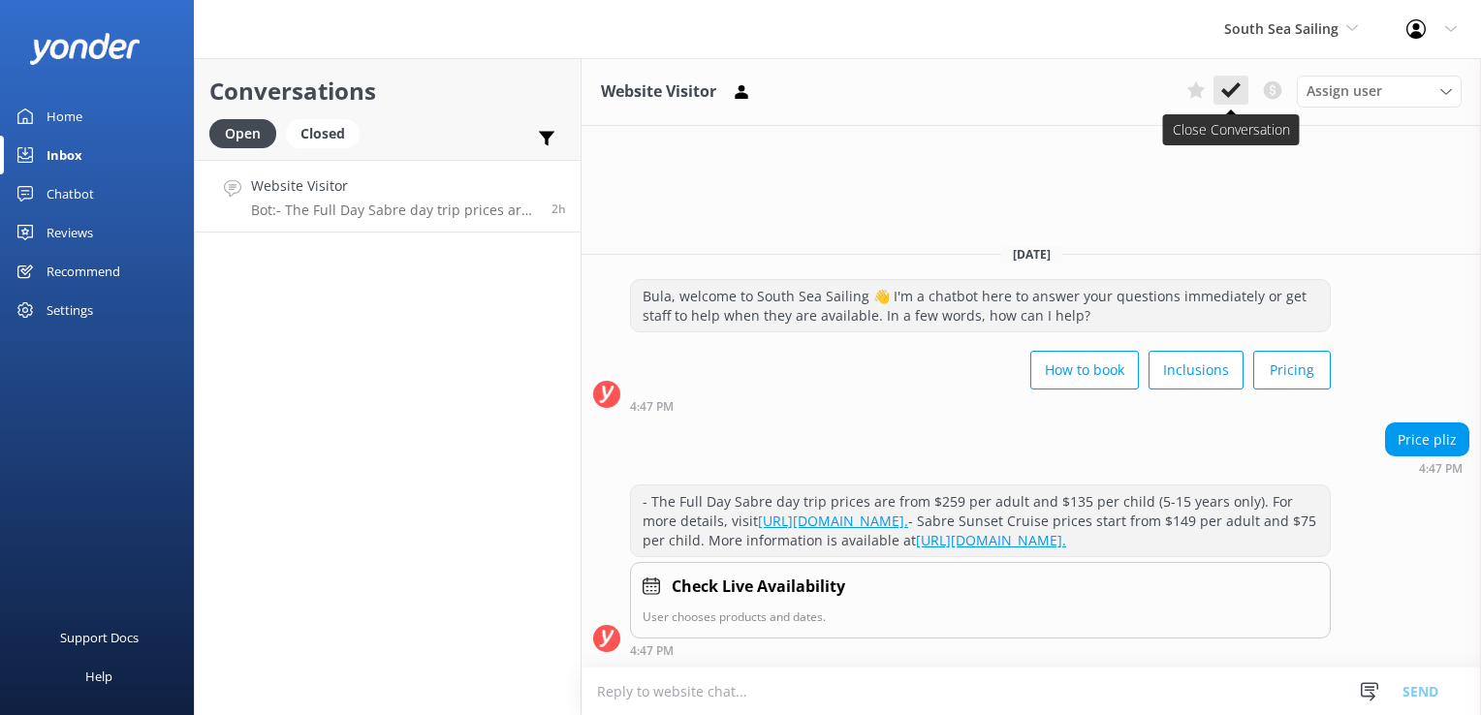  Describe the element at coordinates (1196, 370) in the screenshot. I see `button: Inclusions` at that location.